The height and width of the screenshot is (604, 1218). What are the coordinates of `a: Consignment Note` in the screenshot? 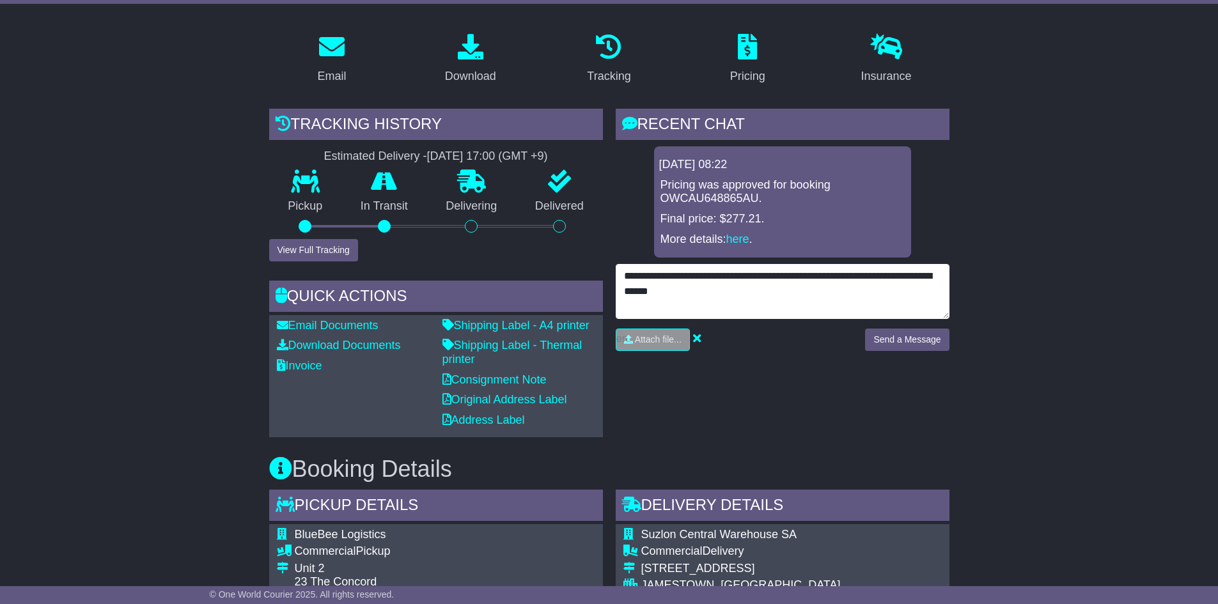 It's located at (494, 380).